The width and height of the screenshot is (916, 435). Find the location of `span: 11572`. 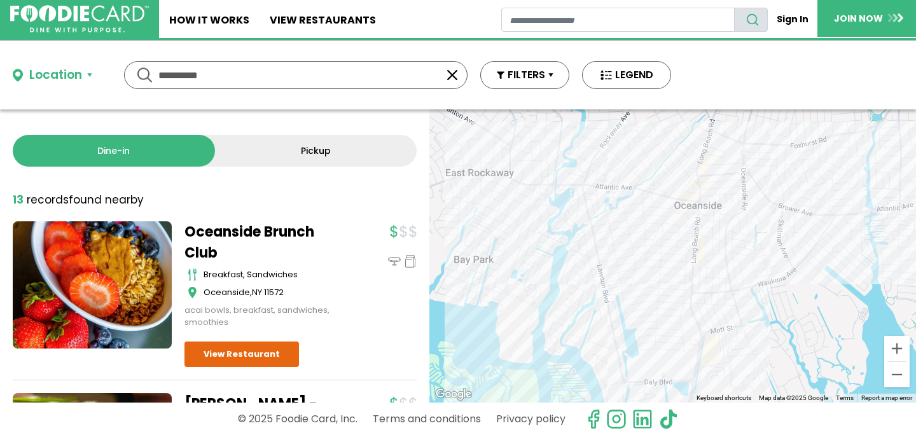

span: 11572 is located at coordinates (274, 292).